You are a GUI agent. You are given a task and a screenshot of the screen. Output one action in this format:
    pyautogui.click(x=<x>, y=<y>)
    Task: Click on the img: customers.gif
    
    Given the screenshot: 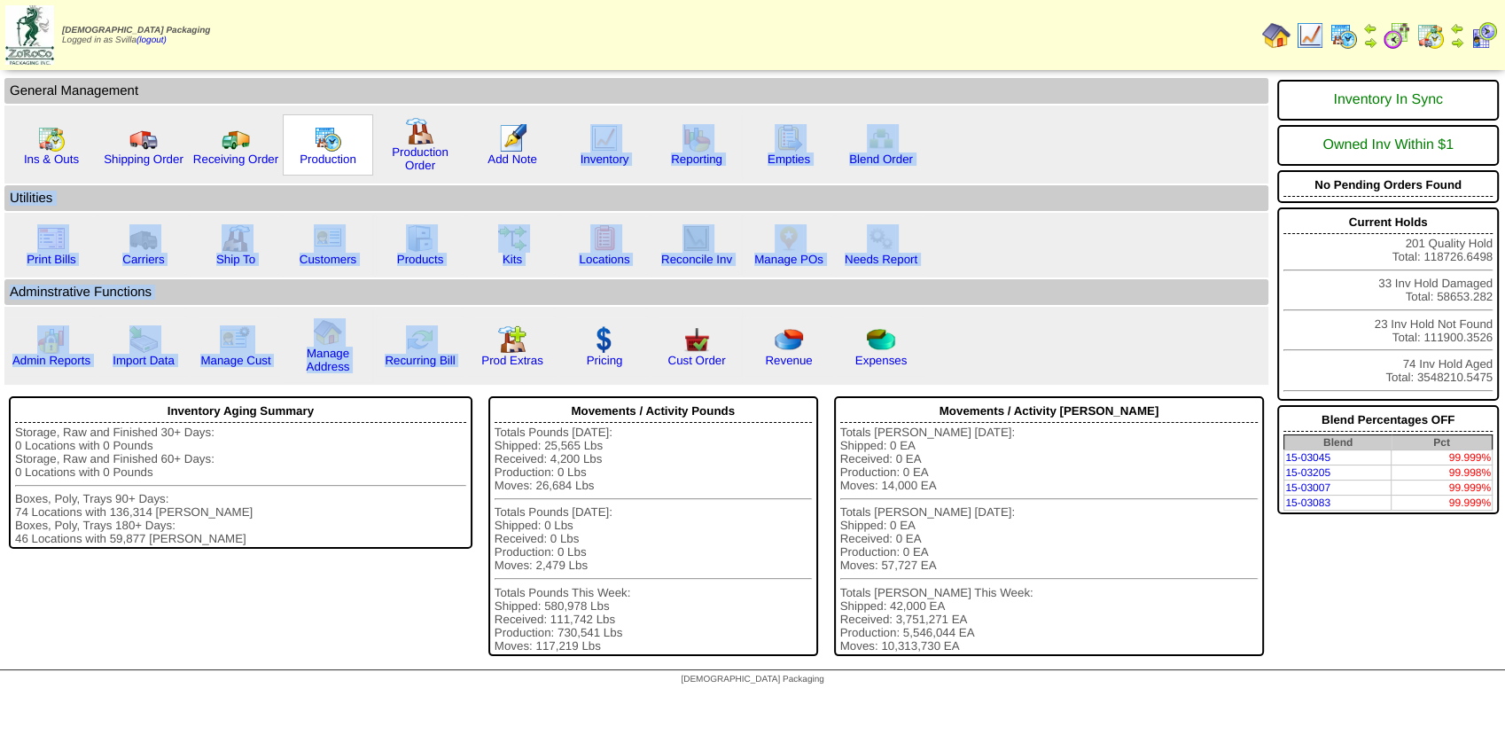 What is the action you would take?
    pyautogui.click(x=328, y=238)
    